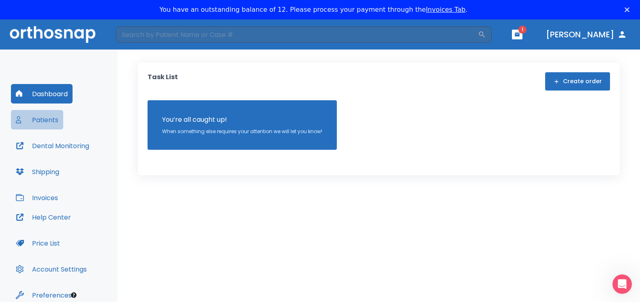  I want to click on a: Account Settings, so click(51, 269).